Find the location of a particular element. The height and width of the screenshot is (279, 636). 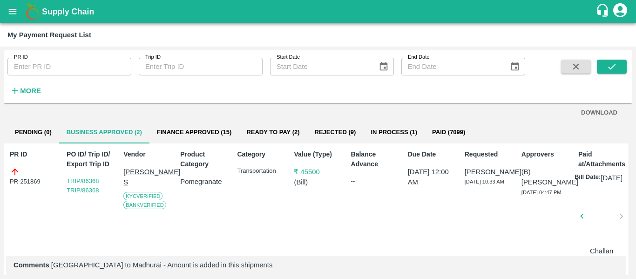

p: Approvers is located at coordinates (545, 154).